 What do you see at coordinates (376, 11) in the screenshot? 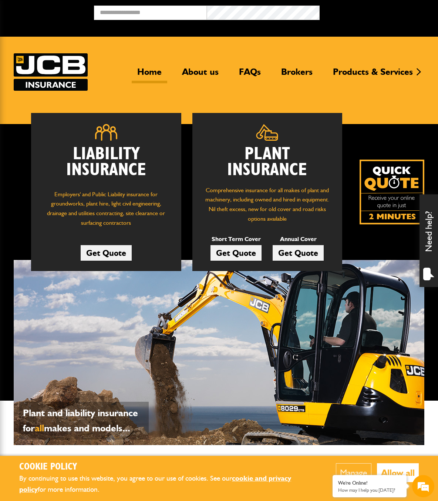
I see `button: Broker Login` at bounding box center [376, 11].